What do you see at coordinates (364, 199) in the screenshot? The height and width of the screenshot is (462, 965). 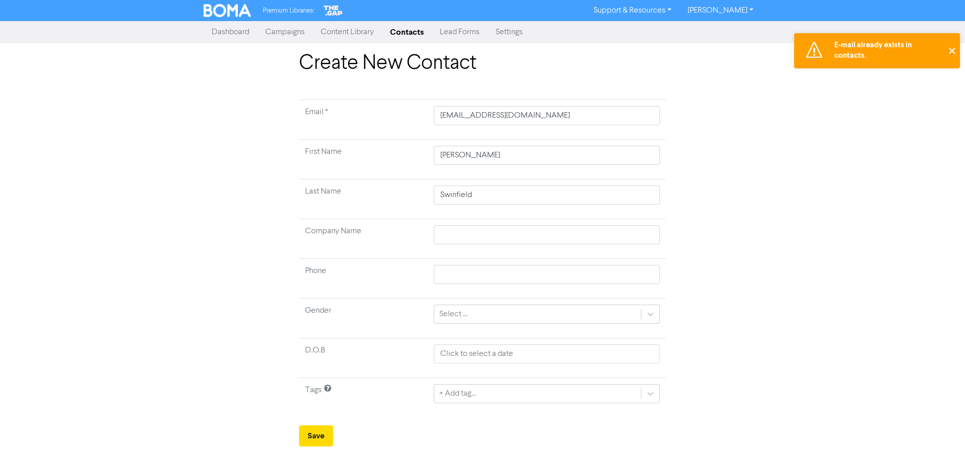 I see `td: Last Name` at bounding box center [364, 199].